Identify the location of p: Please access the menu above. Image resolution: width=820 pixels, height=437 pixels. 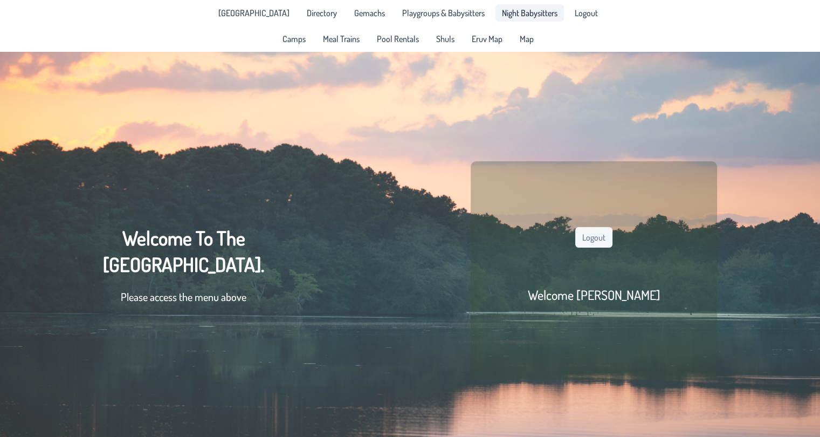
(183, 296).